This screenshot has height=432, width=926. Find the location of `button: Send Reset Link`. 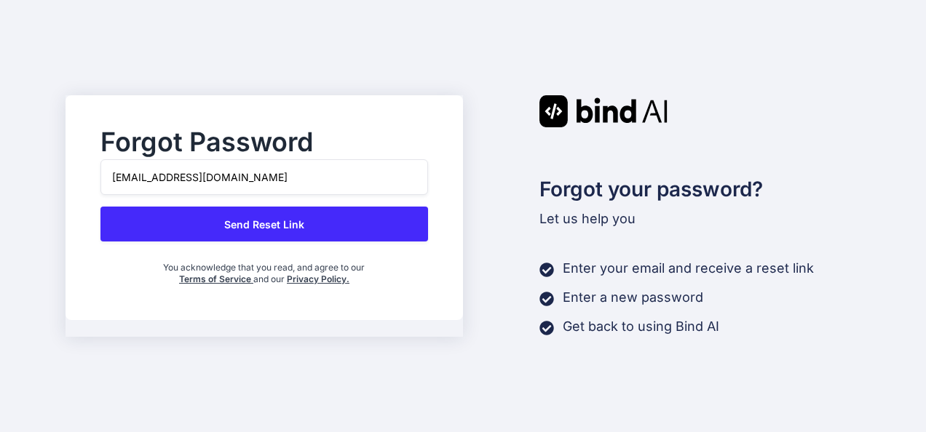

button: Send Reset Link is located at coordinates (264, 224).